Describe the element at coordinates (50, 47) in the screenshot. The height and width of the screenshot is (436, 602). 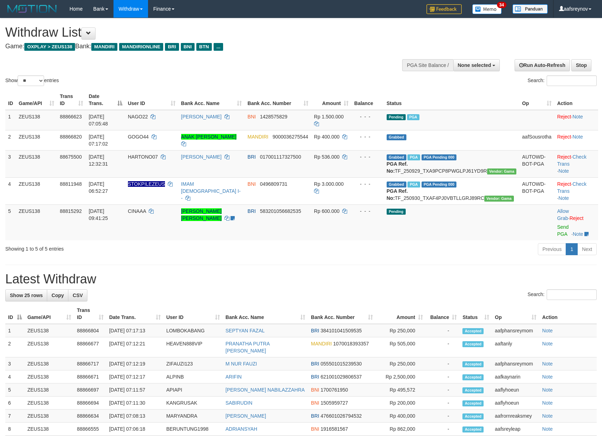
I see `span: OXPLAY > ZEUS138` at that location.